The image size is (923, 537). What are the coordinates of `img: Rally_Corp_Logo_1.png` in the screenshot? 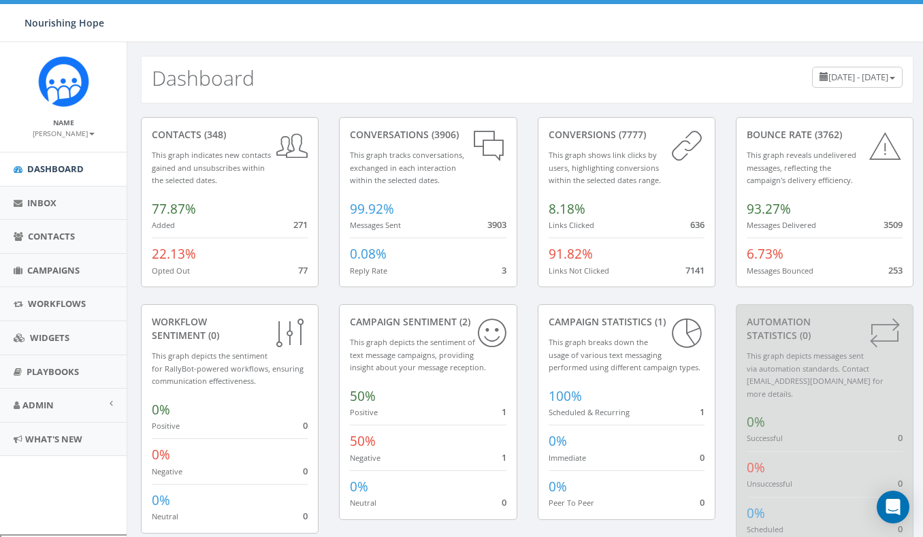 It's located at (63, 81).